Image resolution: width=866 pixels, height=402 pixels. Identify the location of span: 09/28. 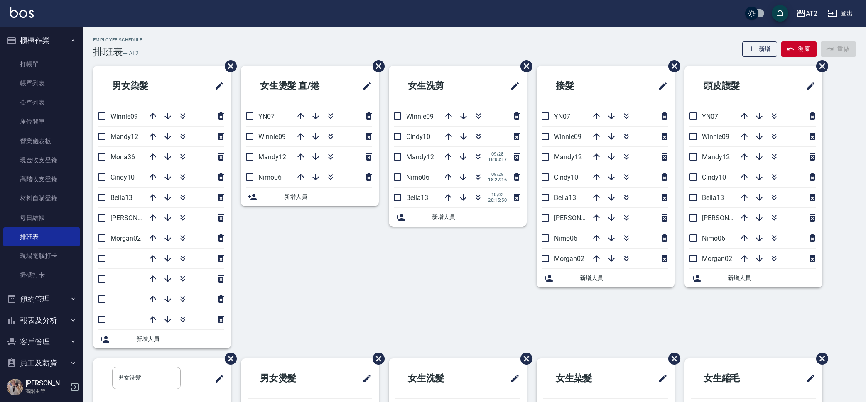
(497, 154).